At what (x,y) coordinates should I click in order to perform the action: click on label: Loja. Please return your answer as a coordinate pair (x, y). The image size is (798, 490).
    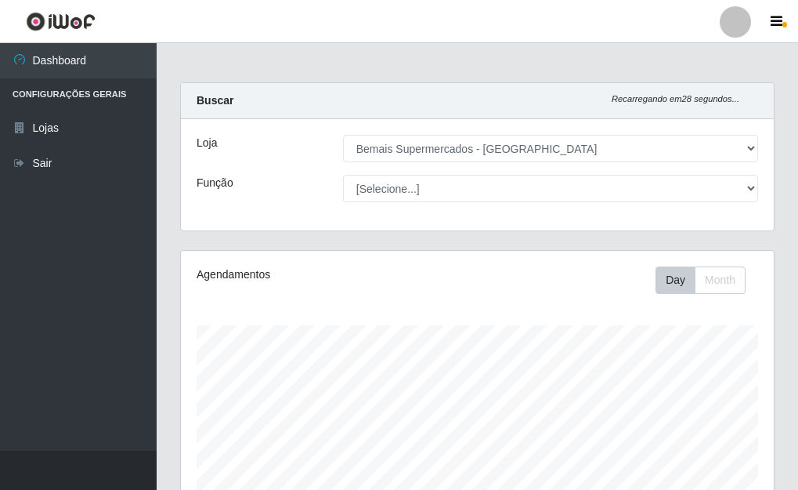
    Looking at the image, I should click on (207, 143).